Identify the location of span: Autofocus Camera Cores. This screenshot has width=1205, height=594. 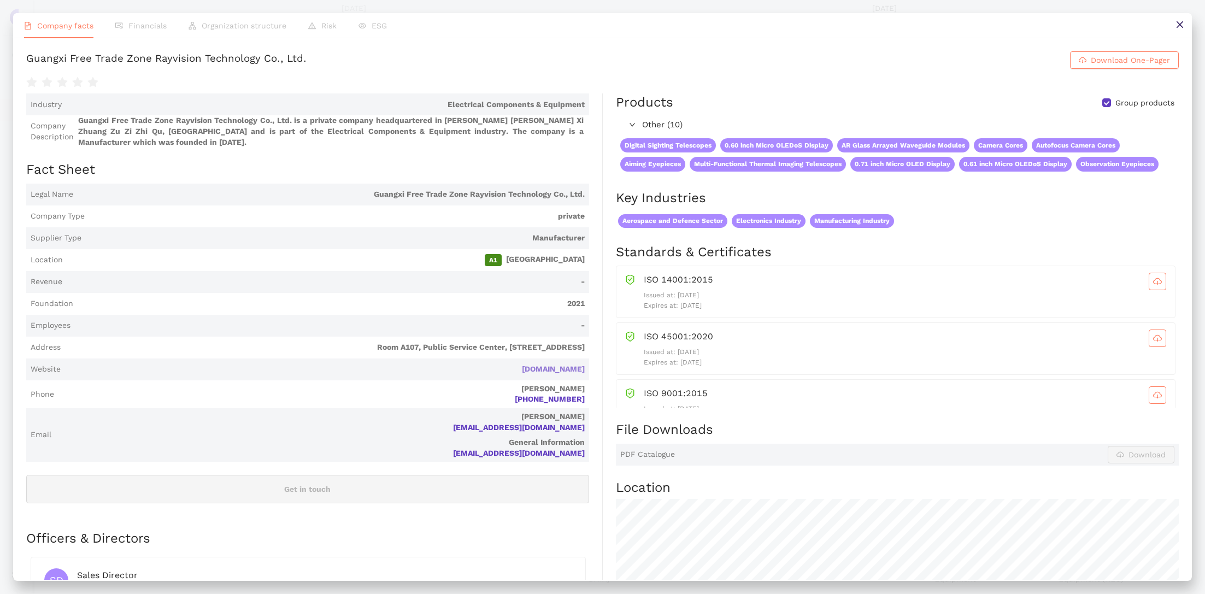
(1076, 145).